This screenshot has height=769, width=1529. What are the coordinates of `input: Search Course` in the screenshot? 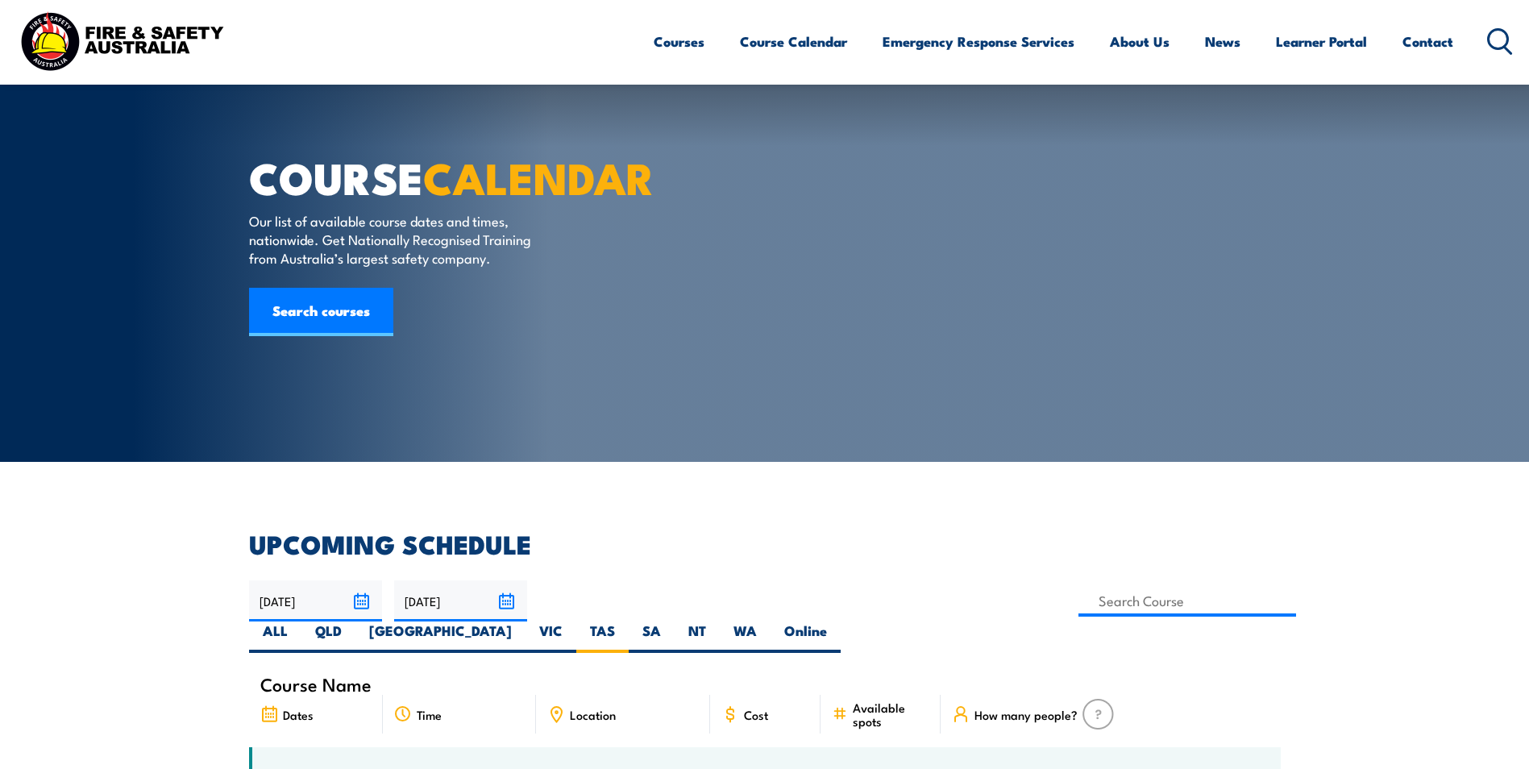 It's located at (1187, 600).